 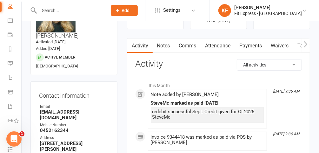 What do you see at coordinates (15, 92) in the screenshot?
I see `a: Product Sales` at bounding box center [15, 92].